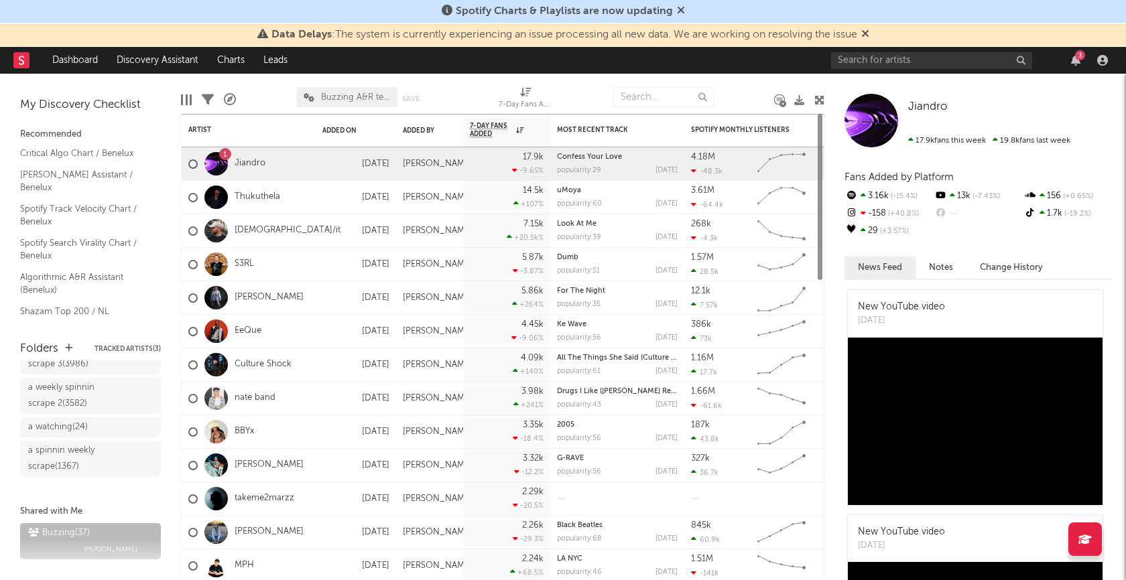 The height and width of the screenshot is (580, 1126). What do you see at coordinates (706, 405) in the screenshot?
I see `div: -61.6k` at bounding box center [706, 405].